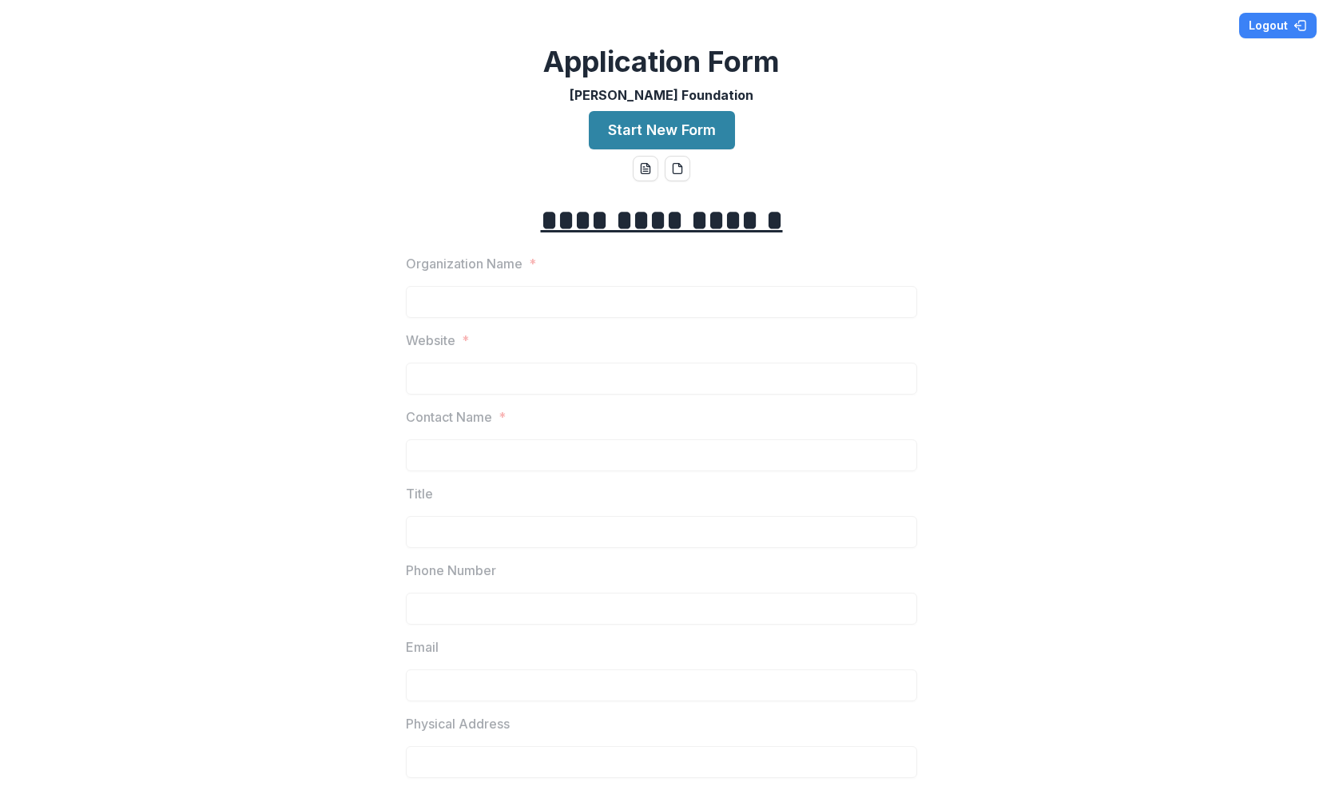 Image resolution: width=1323 pixels, height=786 pixels. What do you see at coordinates (450, 570) in the screenshot?
I see `p: Phone Number` at bounding box center [450, 570].